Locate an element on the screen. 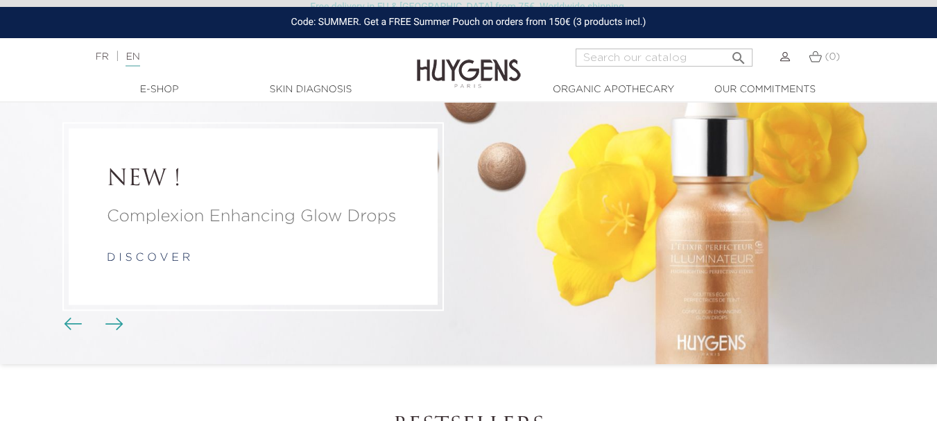  a: FR is located at coordinates (102, 57).